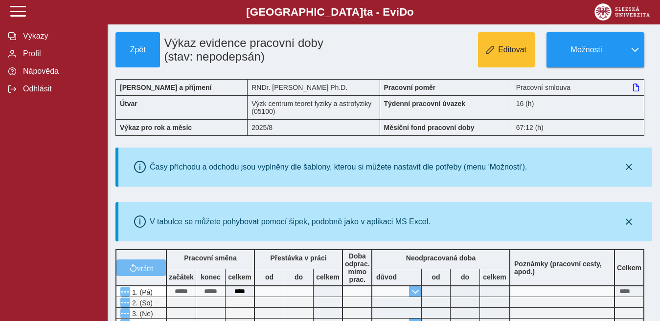  I want to click on b: důvod, so click(386, 277).